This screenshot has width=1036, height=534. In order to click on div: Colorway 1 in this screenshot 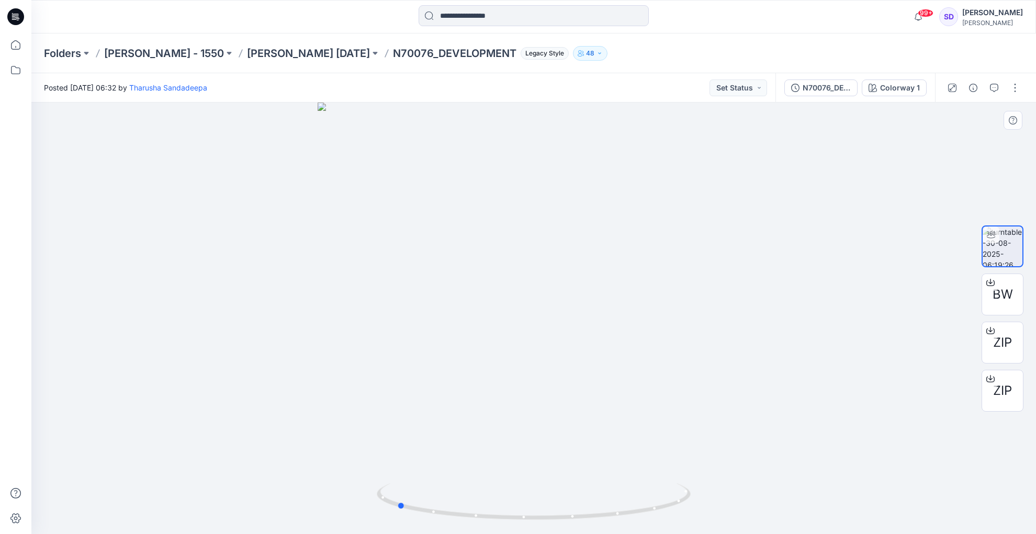, I will do `click(900, 88)`.